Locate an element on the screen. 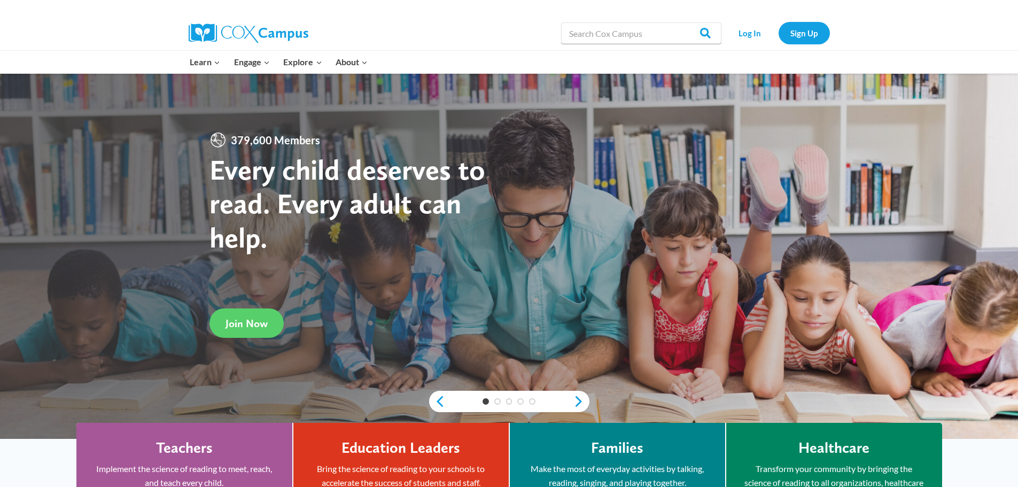 This screenshot has height=487, width=1018. h4: Teachers is located at coordinates (184, 448).